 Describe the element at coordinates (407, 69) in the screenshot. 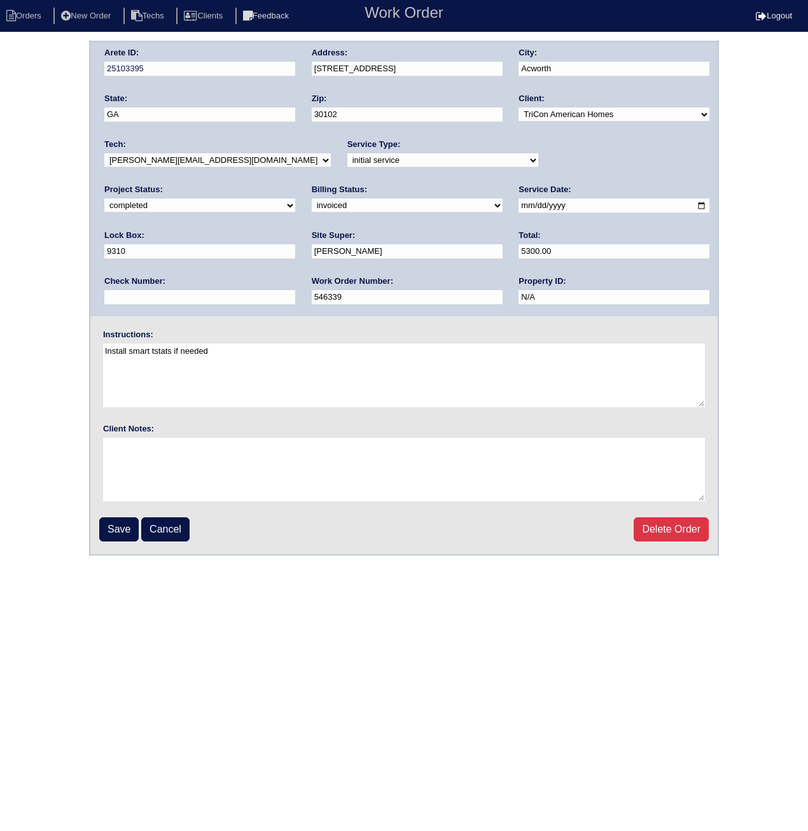

I see `input: Enter a location` at that location.